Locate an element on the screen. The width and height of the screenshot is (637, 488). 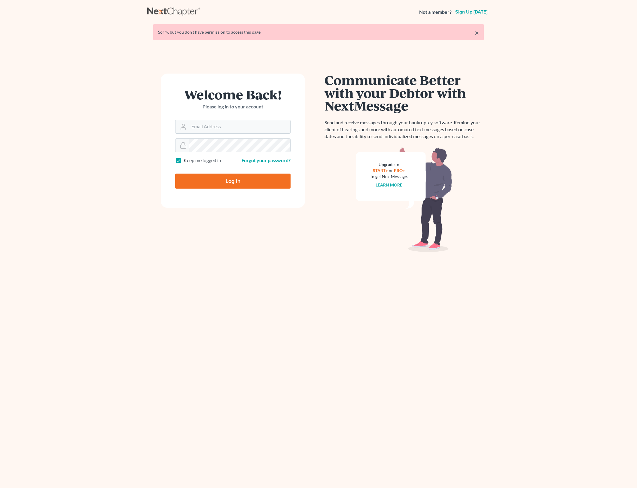
a: Learn more is located at coordinates (389, 185).